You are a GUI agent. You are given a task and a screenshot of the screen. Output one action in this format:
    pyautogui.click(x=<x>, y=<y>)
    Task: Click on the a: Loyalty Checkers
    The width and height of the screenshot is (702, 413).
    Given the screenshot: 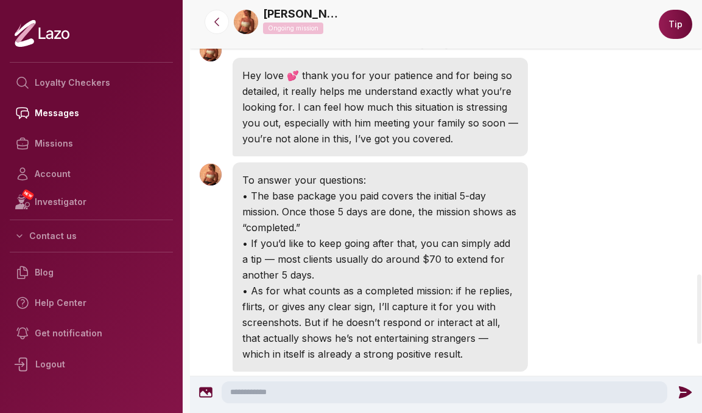 What is the action you would take?
    pyautogui.click(x=91, y=83)
    